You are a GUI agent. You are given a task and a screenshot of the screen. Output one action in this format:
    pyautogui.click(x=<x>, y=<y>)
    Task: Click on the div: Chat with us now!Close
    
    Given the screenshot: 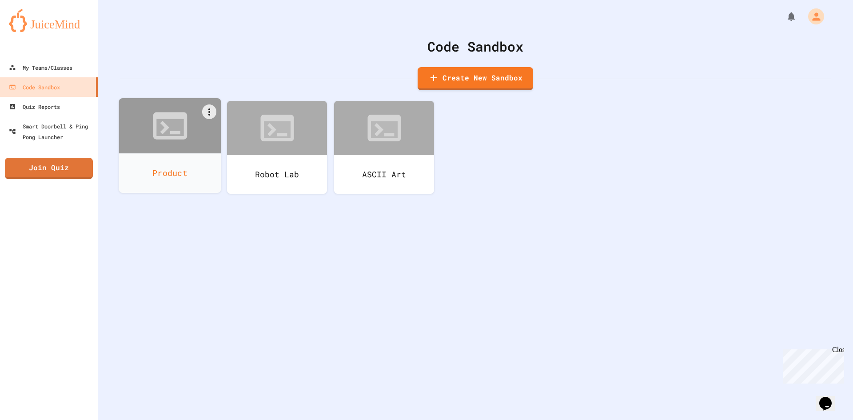 What is the action you would take?
    pyautogui.click(x=32, y=30)
    